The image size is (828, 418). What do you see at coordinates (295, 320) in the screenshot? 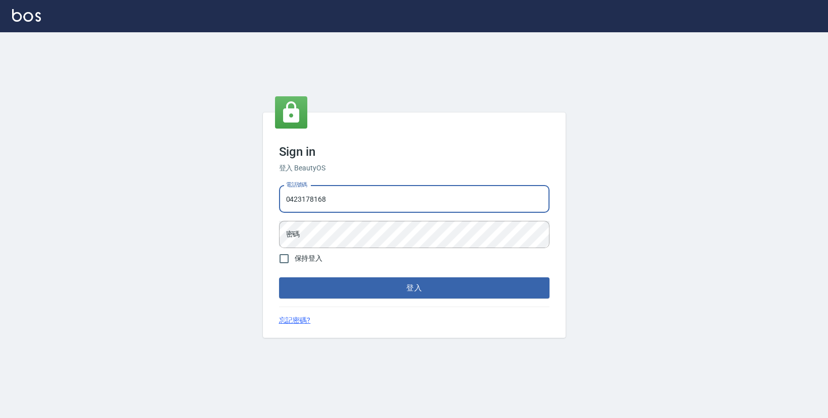
I see `a: 忘記密碼?` at bounding box center [295, 320].